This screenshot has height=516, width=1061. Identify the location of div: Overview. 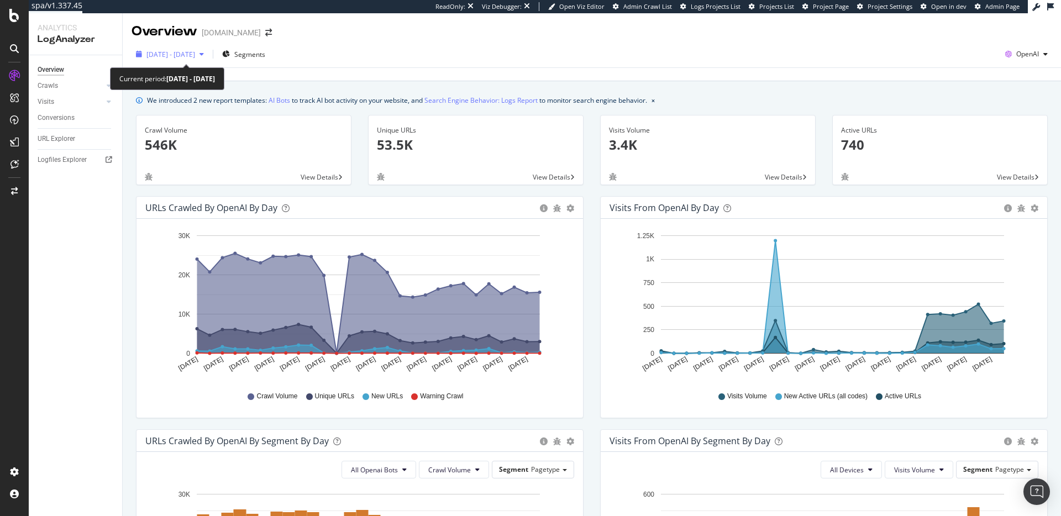
(164, 31).